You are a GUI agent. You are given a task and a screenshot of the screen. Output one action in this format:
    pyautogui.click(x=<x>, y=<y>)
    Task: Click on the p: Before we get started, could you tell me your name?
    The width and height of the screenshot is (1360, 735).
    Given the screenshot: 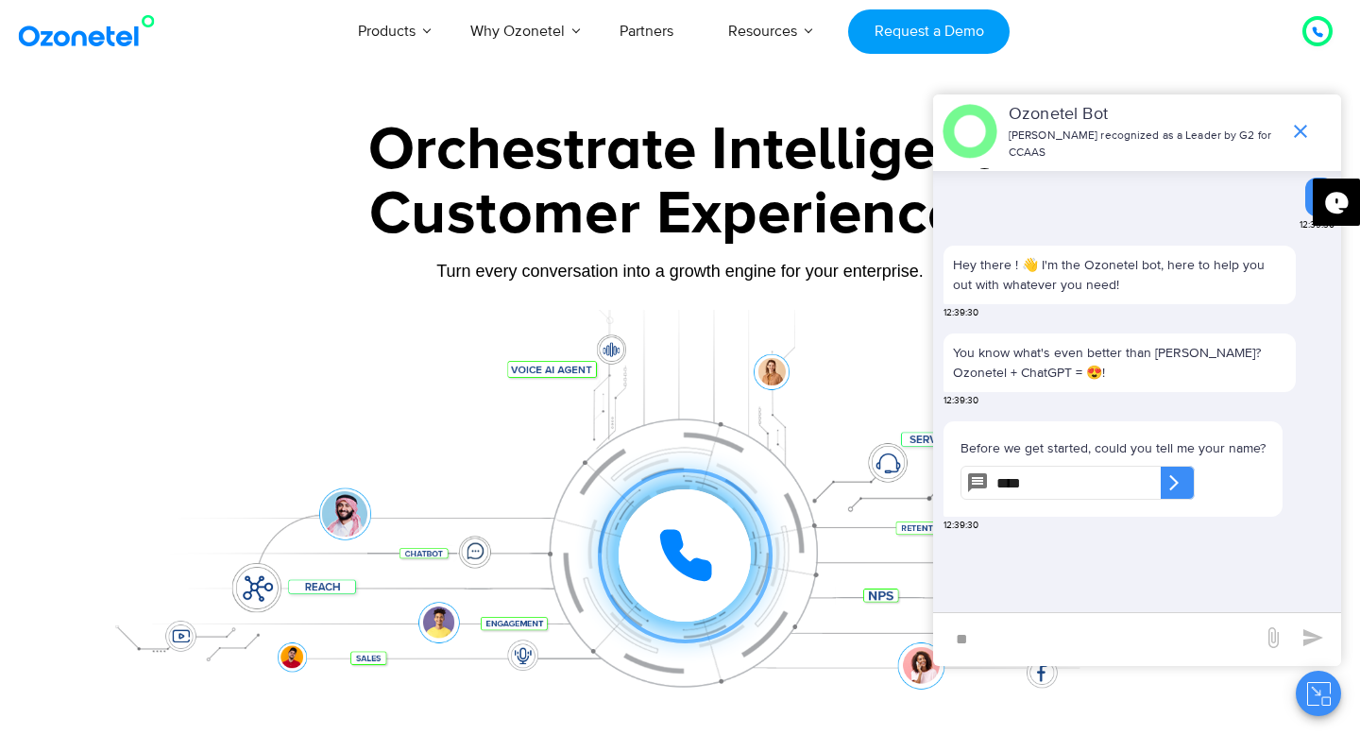 What is the action you would take?
    pyautogui.click(x=1112, y=448)
    